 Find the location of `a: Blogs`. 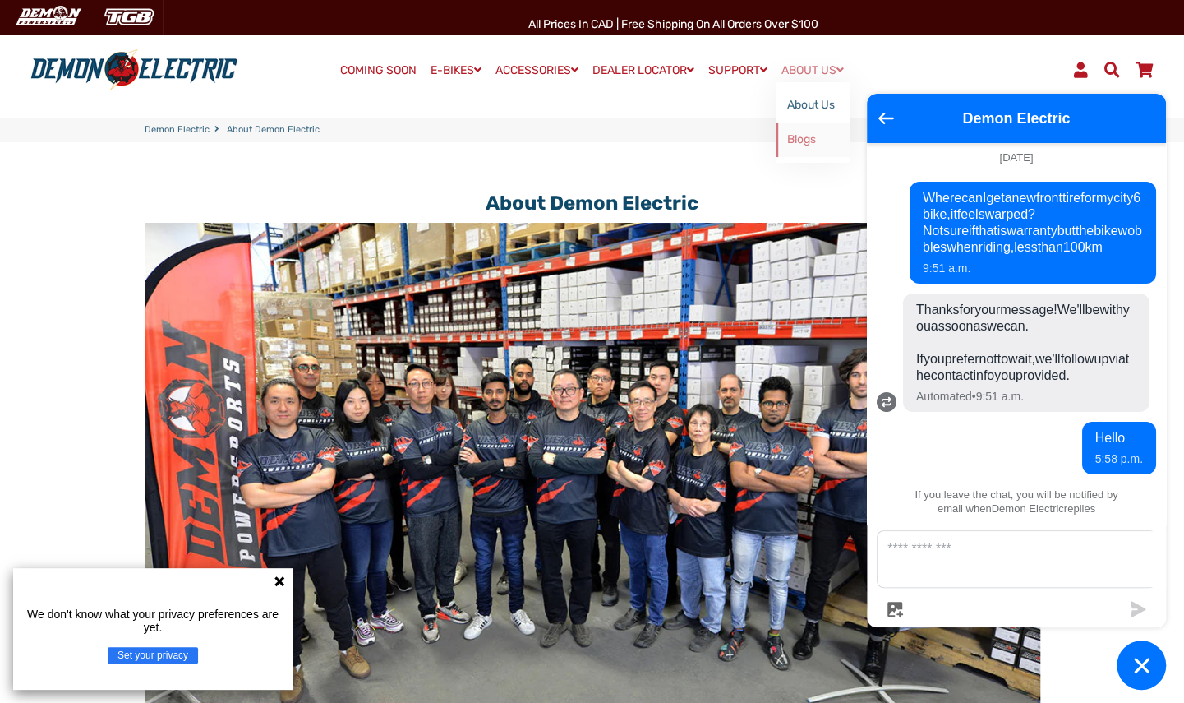

a: Blogs is located at coordinates (813, 140).